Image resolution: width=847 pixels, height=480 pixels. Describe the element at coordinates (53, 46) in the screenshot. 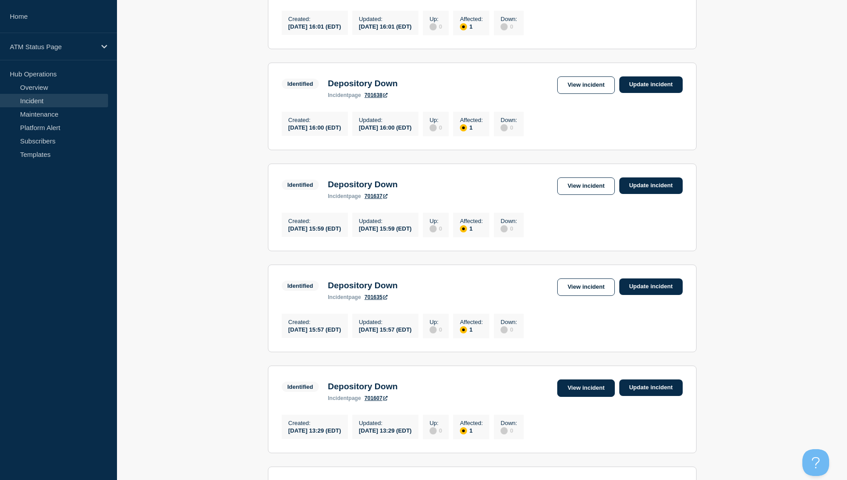

I see `p: ATM Status Page` at that location.